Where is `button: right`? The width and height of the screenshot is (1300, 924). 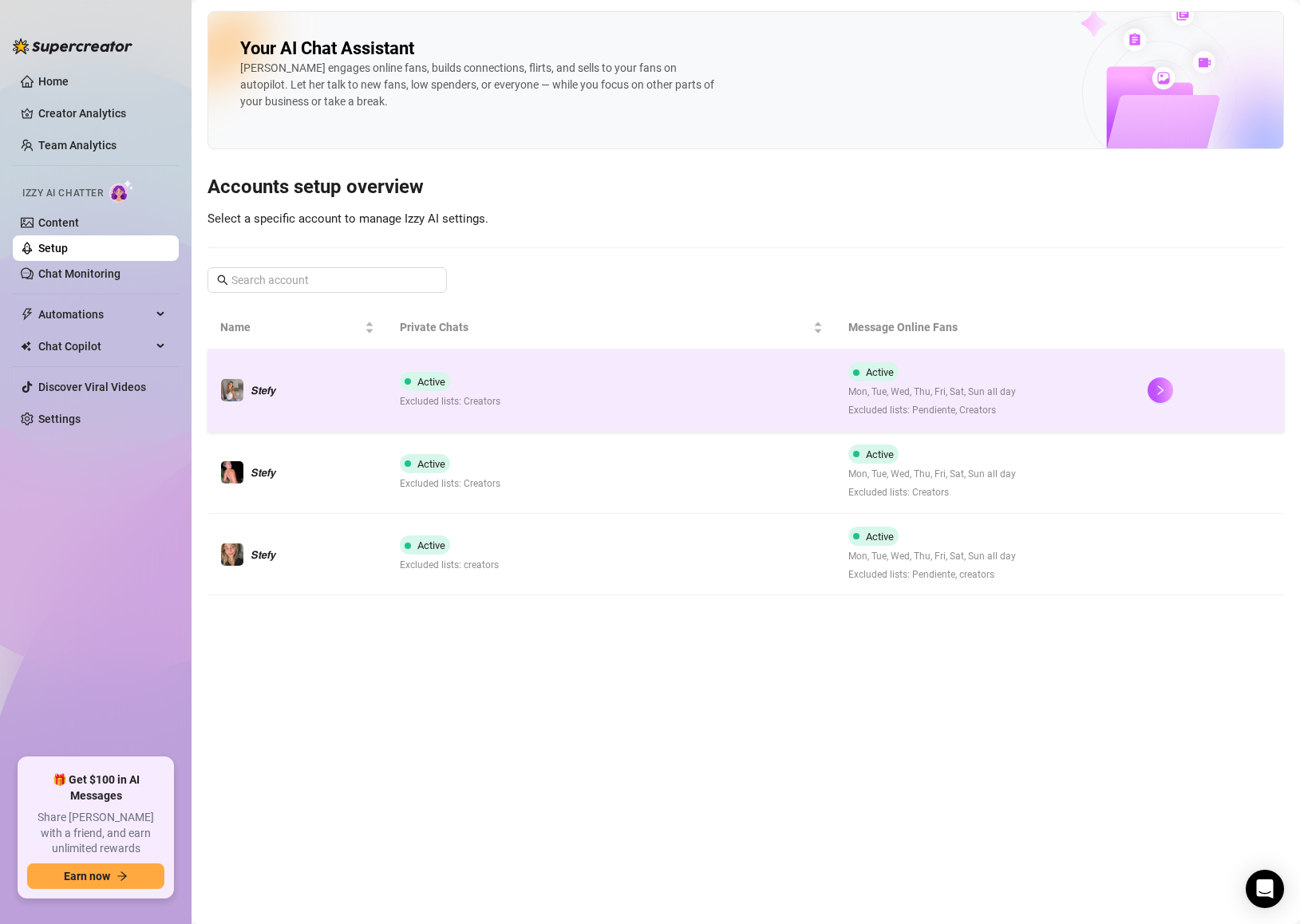 button: right is located at coordinates (1160, 390).